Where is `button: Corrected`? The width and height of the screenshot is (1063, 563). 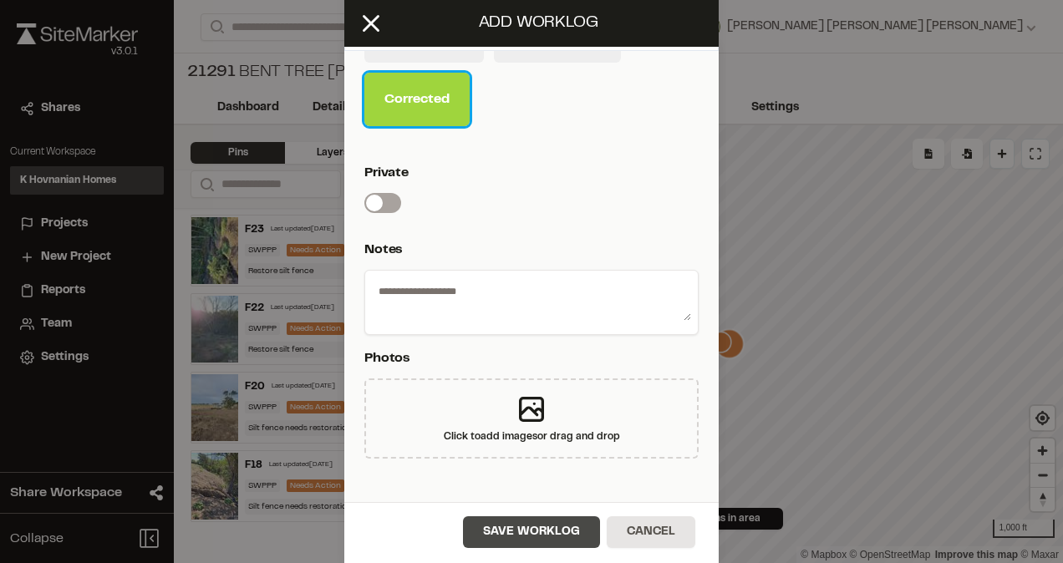
button: Corrected is located at coordinates (417, 99).